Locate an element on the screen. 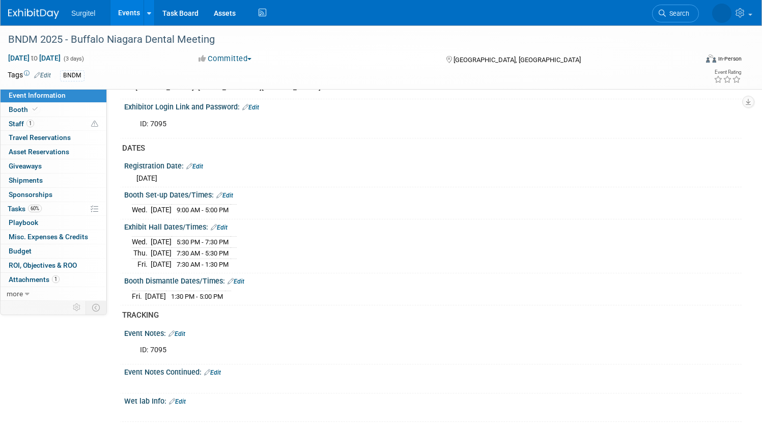 The width and height of the screenshot is (762, 424). a: Giveaways is located at coordinates (53, 166).